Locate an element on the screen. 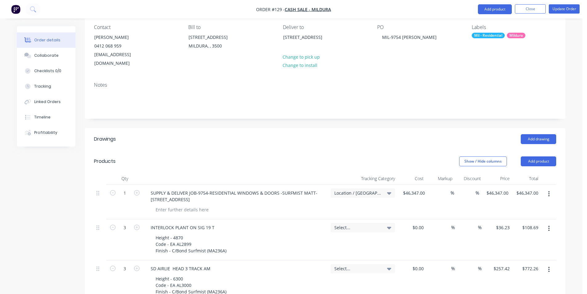 This screenshot has width=587, height=294. div: PO is located at coordinates (419, 27).